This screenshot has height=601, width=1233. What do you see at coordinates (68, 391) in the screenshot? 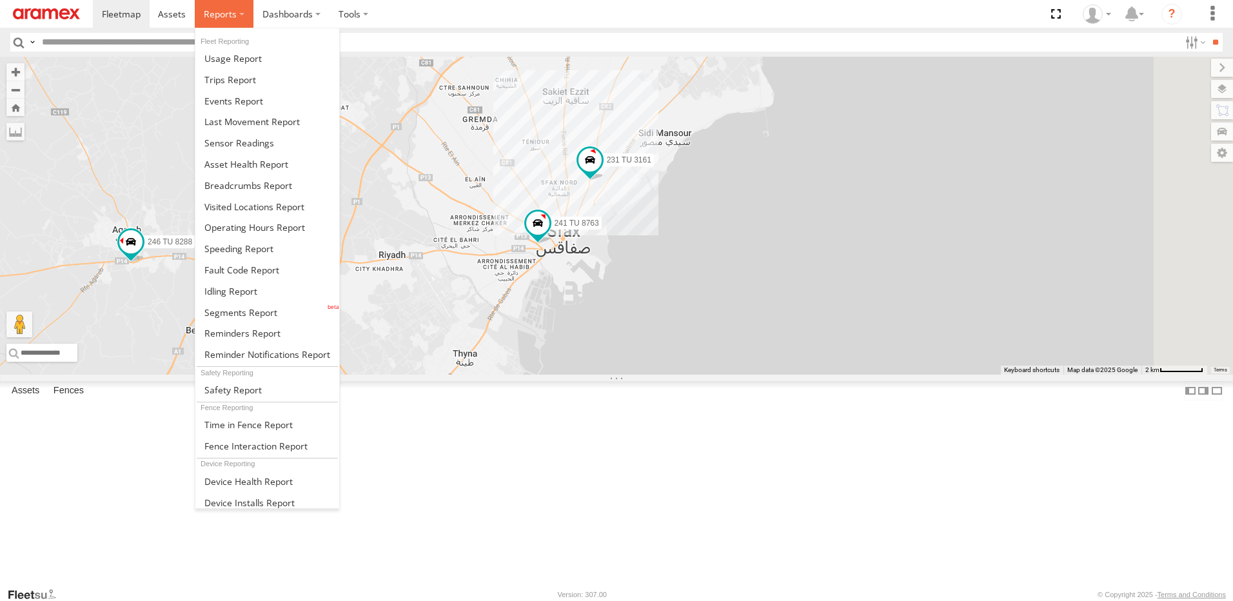
I see `label: Fences` at bounding box center [68, 391].